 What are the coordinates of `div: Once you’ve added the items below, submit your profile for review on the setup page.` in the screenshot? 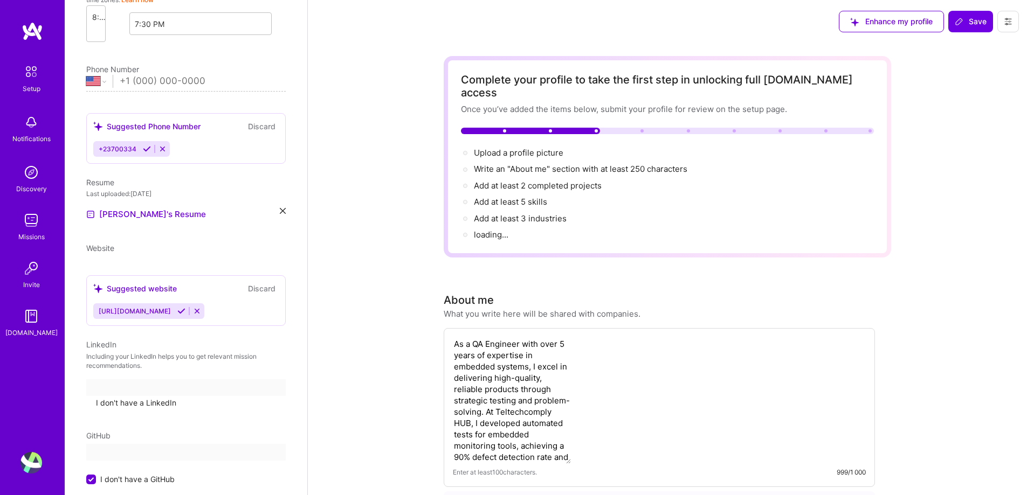 It's located at (667, 109).